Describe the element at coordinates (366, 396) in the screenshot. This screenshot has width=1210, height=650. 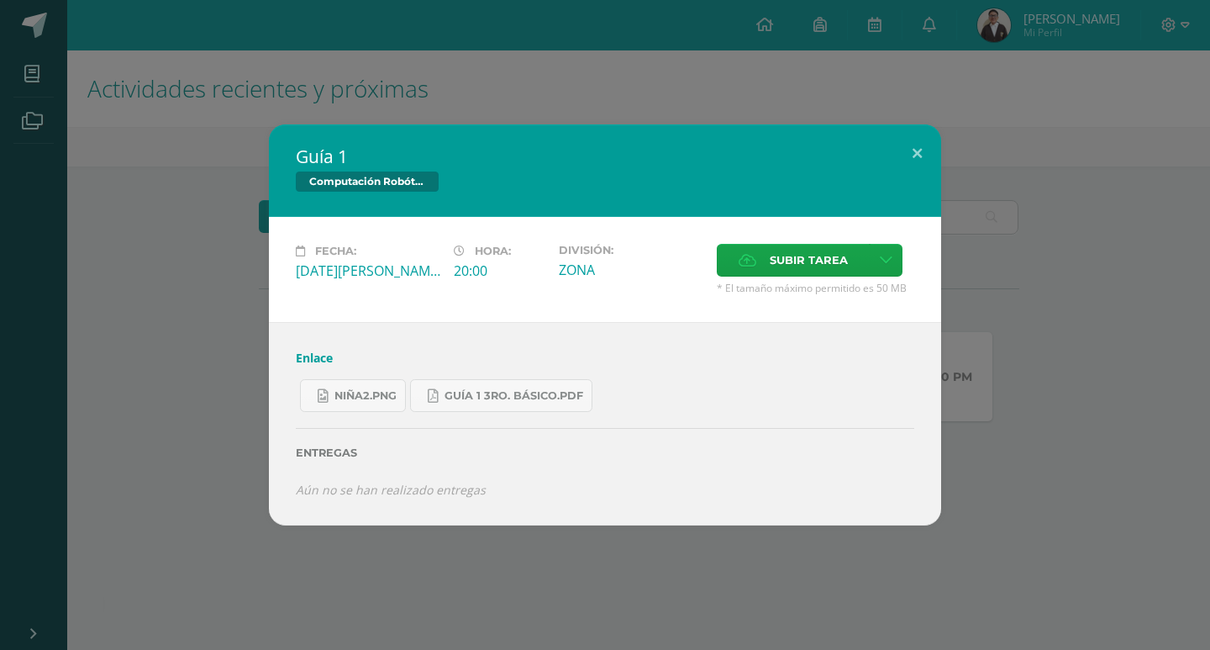
I see `span: niña2.png` at that location.